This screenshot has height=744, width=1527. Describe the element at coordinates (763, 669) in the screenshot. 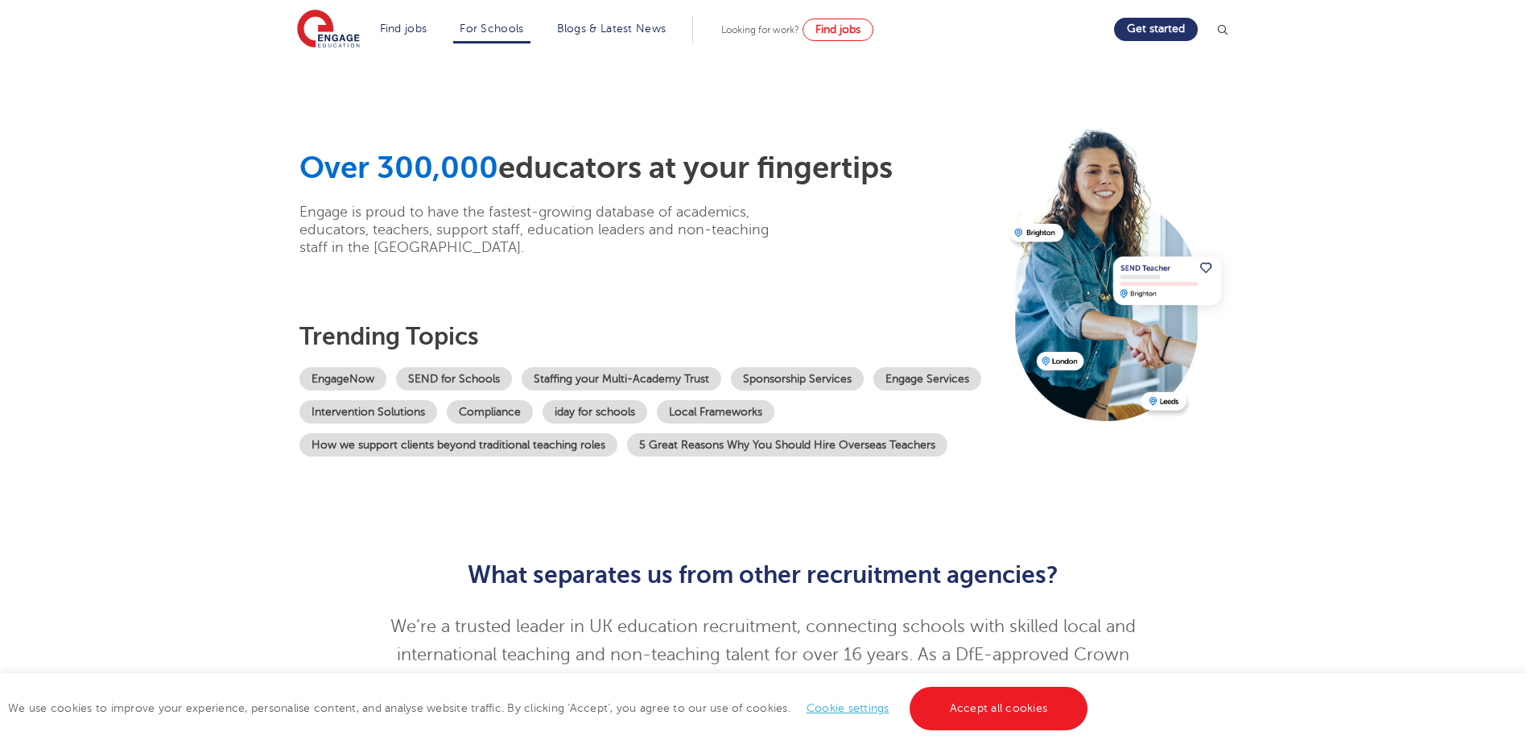

I see `p: We’re a trusted leader in UK education recruitment, connecting schools with skilled local and int...` at that location.